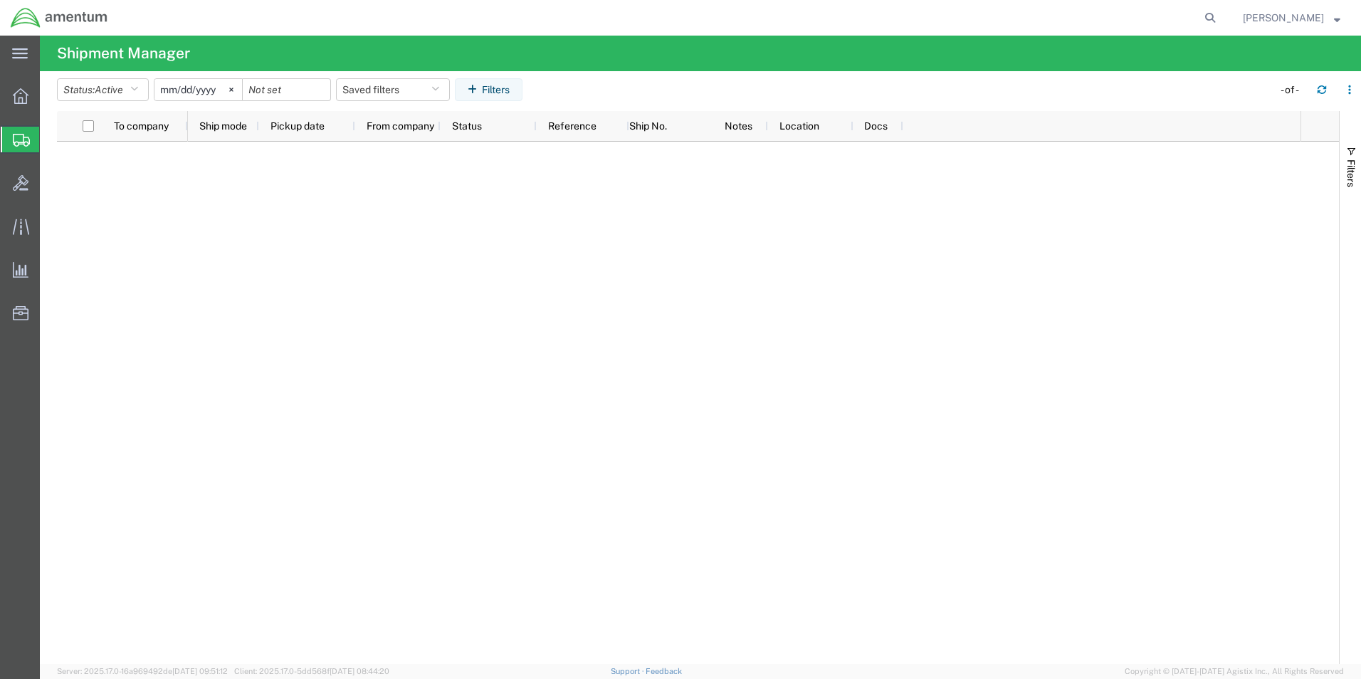  What do you see at coordinates (738, 126) in the screenshot?
I see `span: Notes` at bounding box center [738, 126].